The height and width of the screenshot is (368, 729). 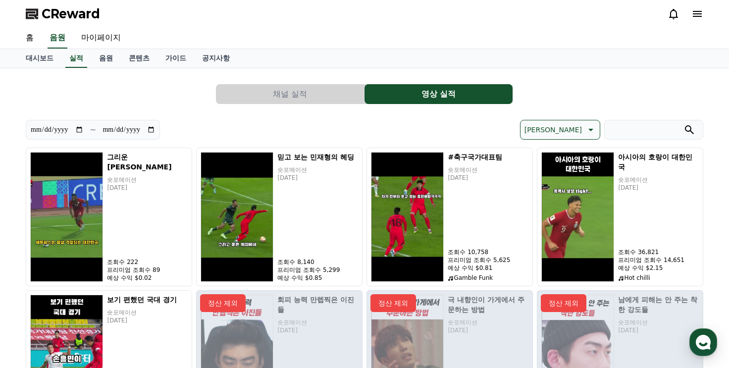 What do you see at coordinates (66, 217) in the screenshot?
I see `img: 그리운 황소 황희찬` at bounding box center [66, 217].